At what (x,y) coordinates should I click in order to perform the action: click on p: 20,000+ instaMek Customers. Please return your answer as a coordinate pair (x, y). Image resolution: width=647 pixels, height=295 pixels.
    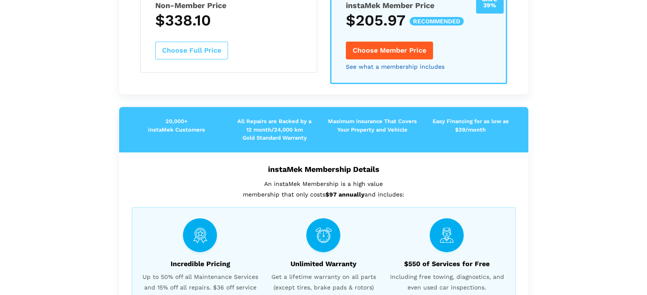
    Looking at the image, I should click on (176, 125).